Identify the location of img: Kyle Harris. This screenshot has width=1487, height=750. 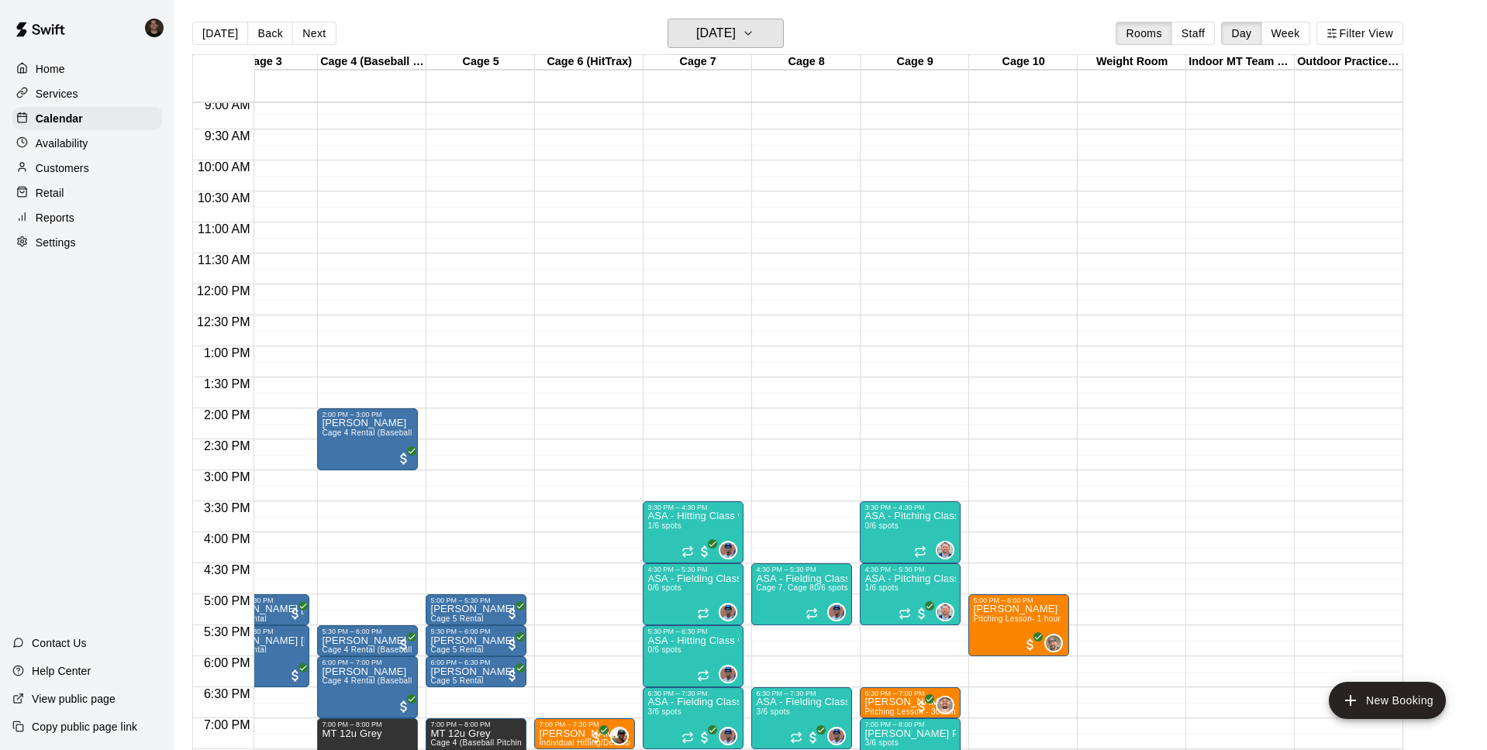
(154, 28).